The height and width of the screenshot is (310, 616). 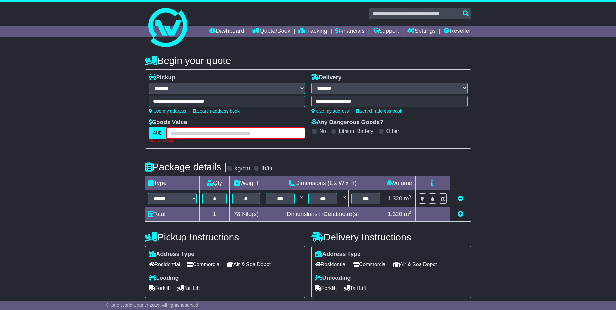 I want to click on td: Total, so click(x=172, y=214).